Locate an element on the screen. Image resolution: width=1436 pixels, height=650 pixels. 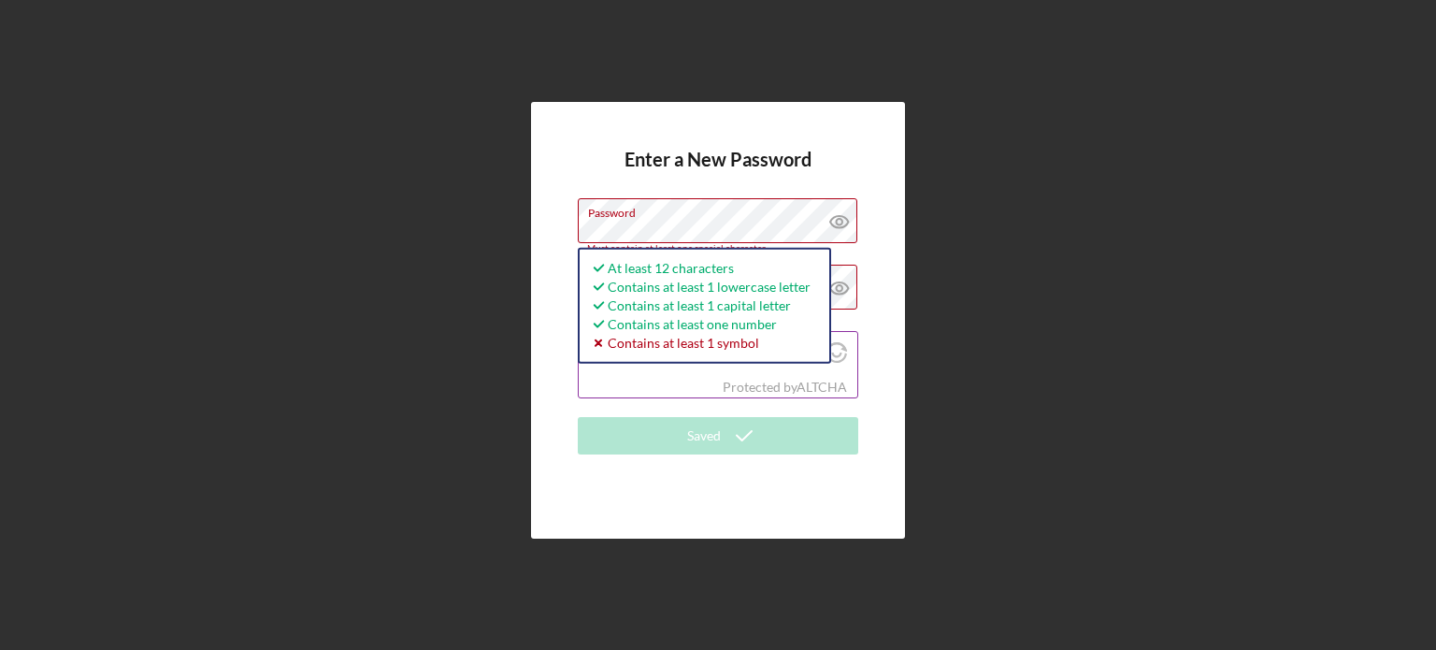
div: Contains at least 1 lowercase letter is located at coordinates (699, 287).